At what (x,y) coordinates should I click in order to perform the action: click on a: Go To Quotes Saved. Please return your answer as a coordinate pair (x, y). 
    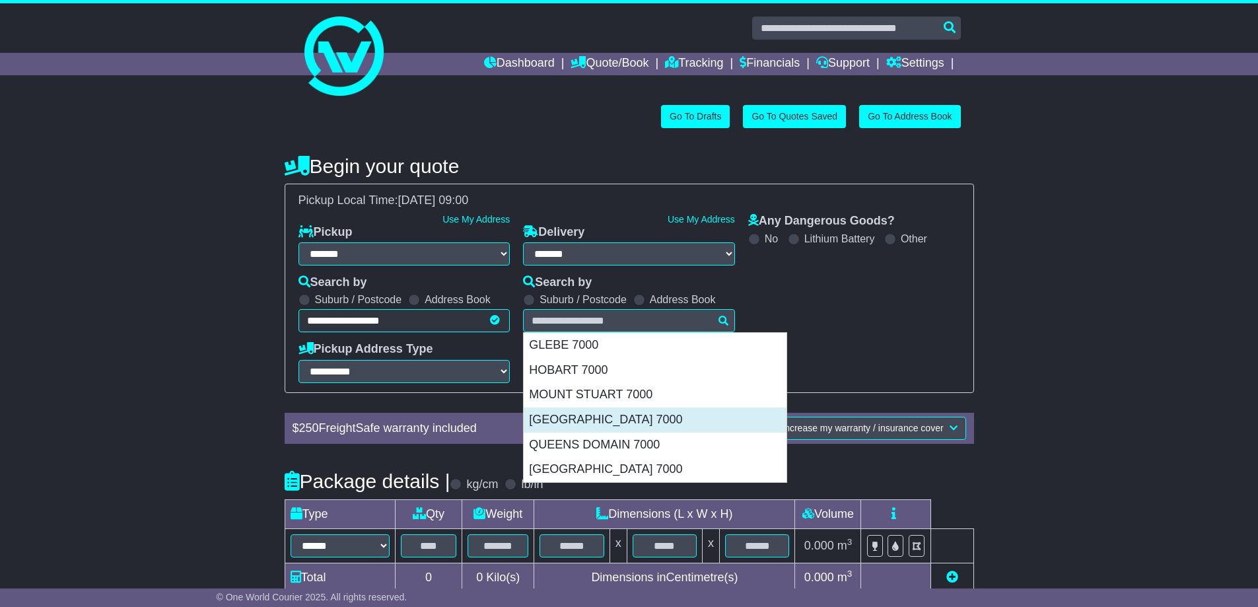
    Looking at the image, I should click on (795, 116).